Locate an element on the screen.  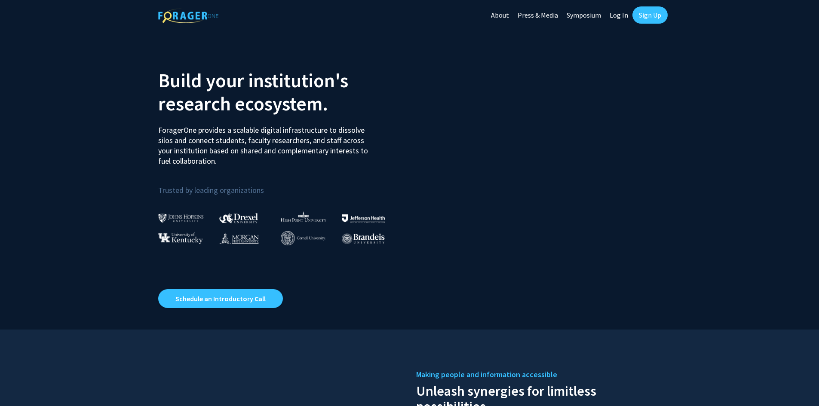
img: High Point University is located at coordinates (303, 217).